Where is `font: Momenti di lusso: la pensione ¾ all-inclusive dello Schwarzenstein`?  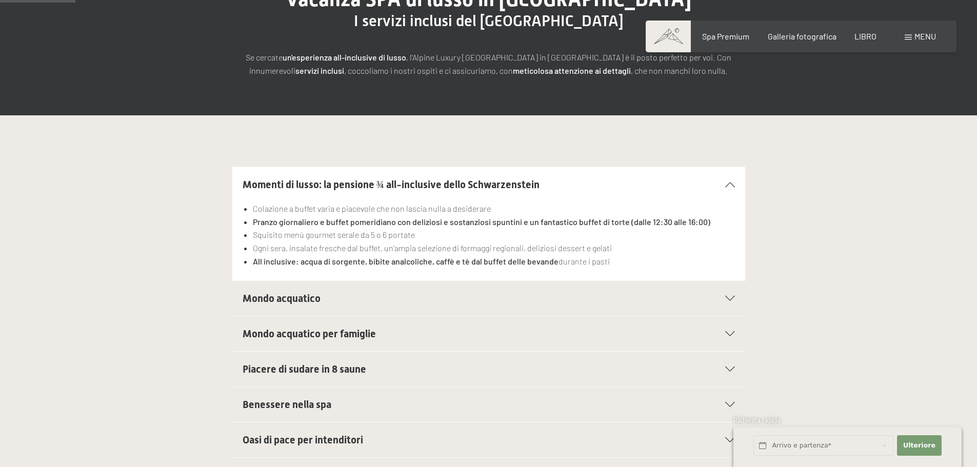
font: Momenti di lusso: la pensione ¾ all-inclusive dello Schwarzenstein is located at coordinates (391, 185).